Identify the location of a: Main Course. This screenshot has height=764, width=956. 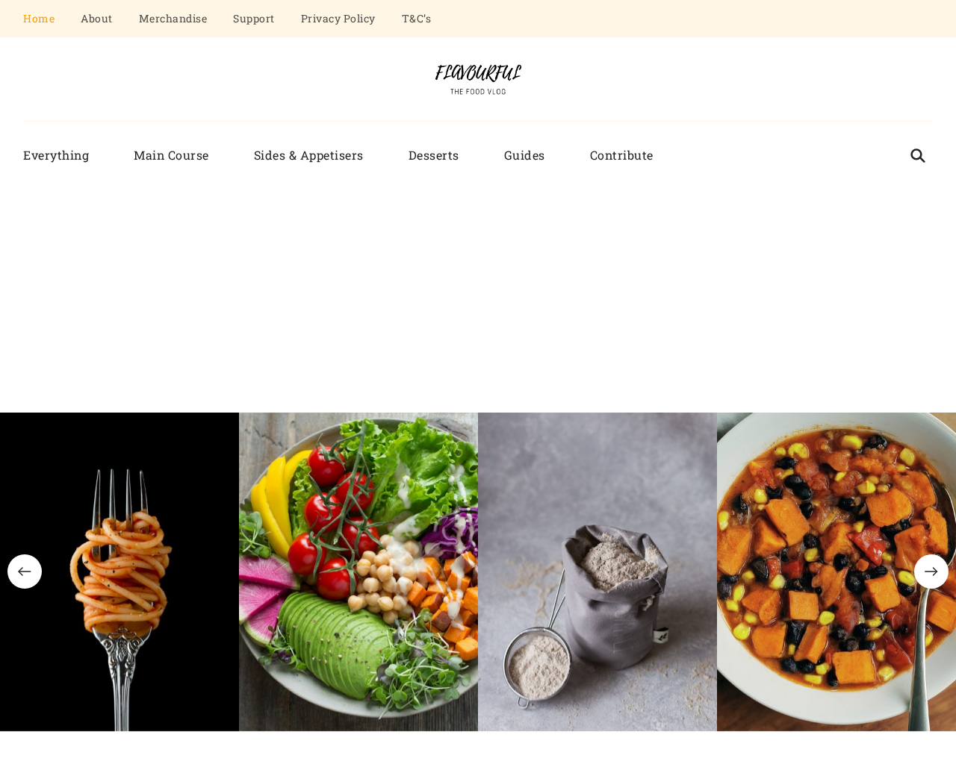
(171, 155).